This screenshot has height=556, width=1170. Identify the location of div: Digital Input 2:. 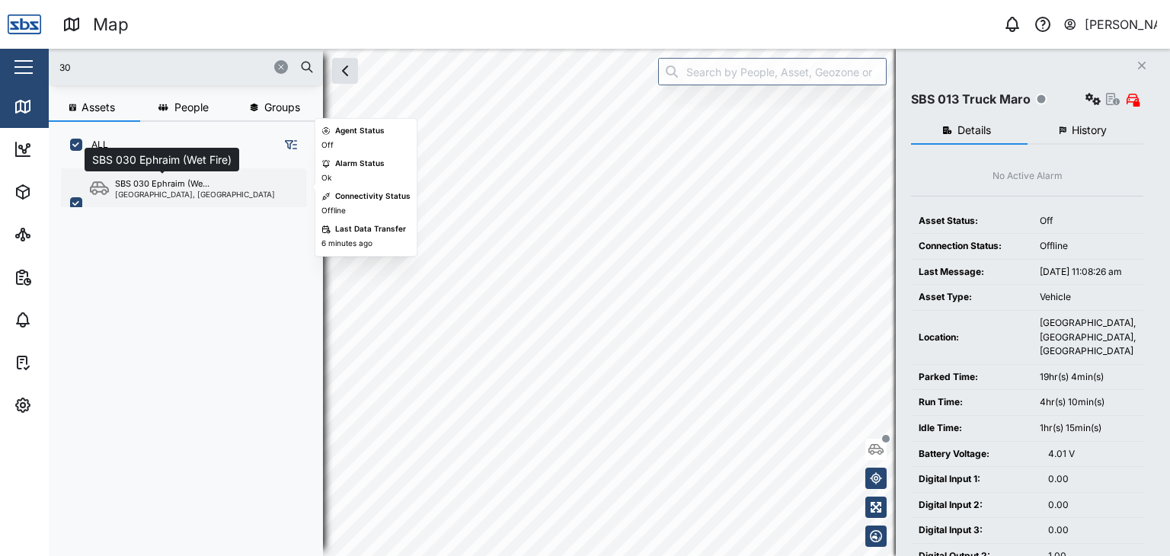
(976, 505).